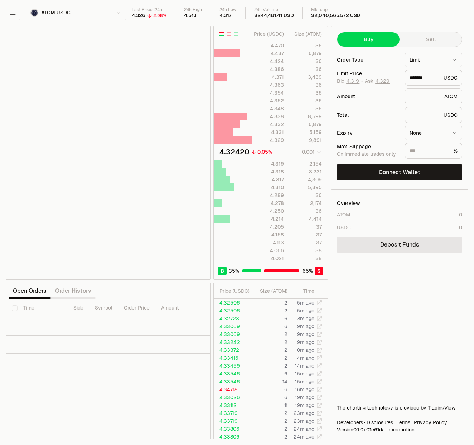  What do you see at coordinates (268, 61) in the screenshot?
I see `div: 4.424` at bounding box center [268, 61].